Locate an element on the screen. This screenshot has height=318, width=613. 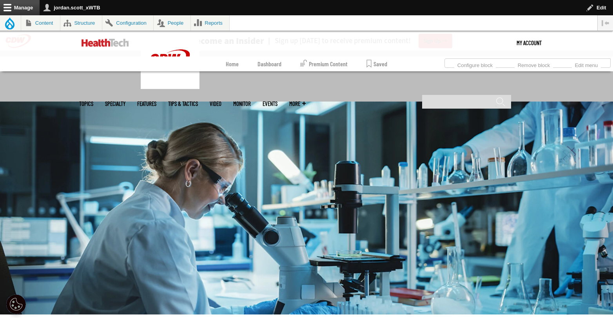
a: Structure is located at coordinates (81, 23).